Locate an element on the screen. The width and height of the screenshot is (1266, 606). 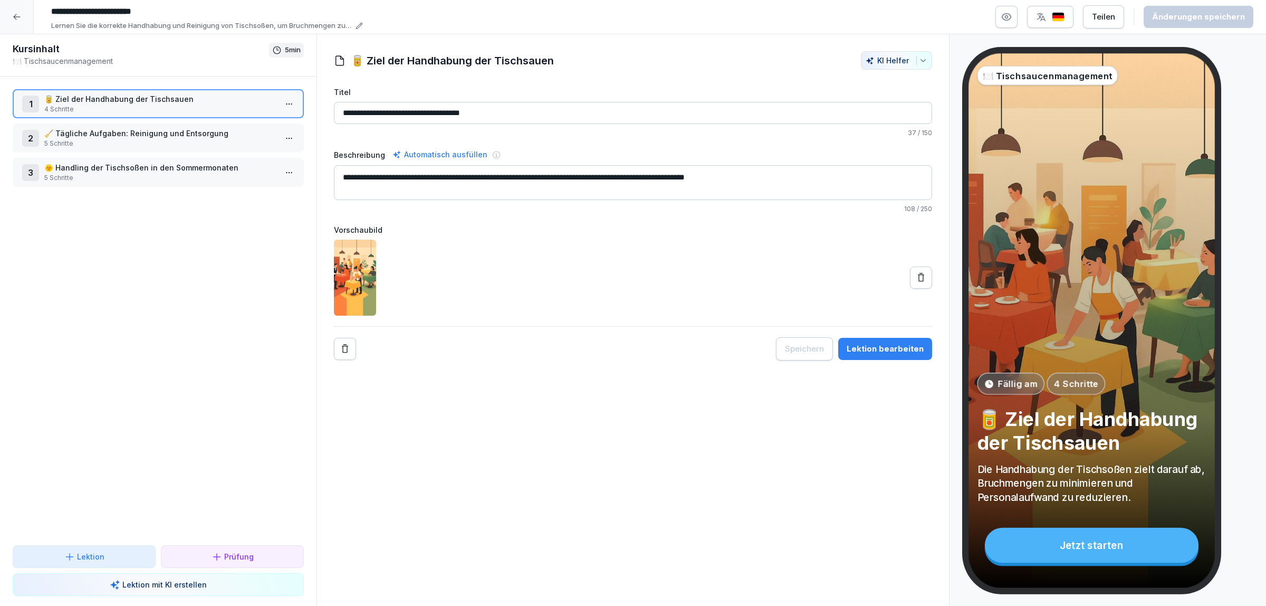
div: 1 is located at coordinates (31, 104).